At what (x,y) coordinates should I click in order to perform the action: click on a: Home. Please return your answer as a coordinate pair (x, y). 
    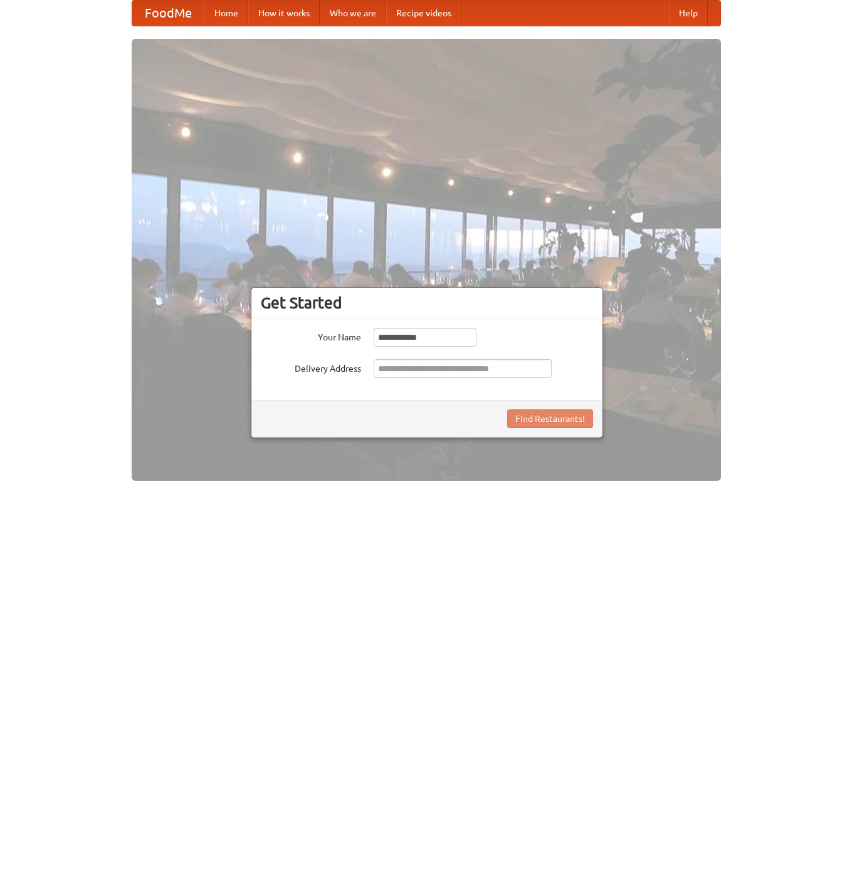
    Looking at the image, I should click on (226, 13).